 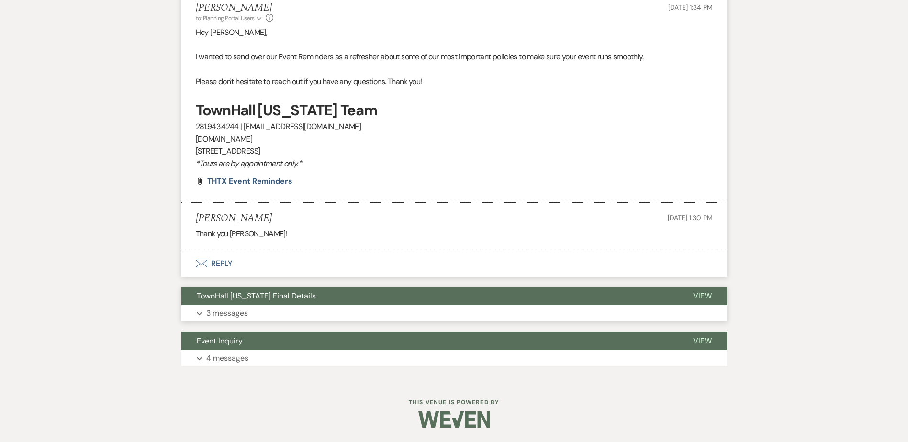 What do you see at coordinates (227, 313) in the screenshot?
I see `p: 3 messages` at bounding box center [227, 313].